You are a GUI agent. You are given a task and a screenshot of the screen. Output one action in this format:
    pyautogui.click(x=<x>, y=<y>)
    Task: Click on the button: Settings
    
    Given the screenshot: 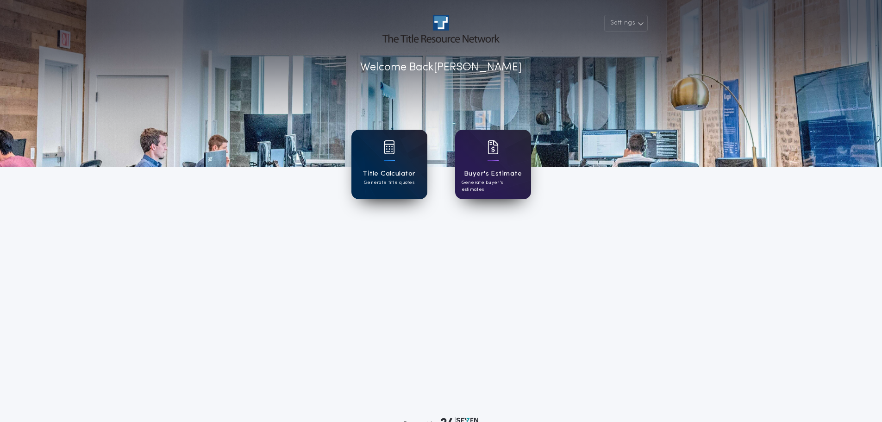 What is the action you would take?
    pyautogui.click(x=626, y=23)
    